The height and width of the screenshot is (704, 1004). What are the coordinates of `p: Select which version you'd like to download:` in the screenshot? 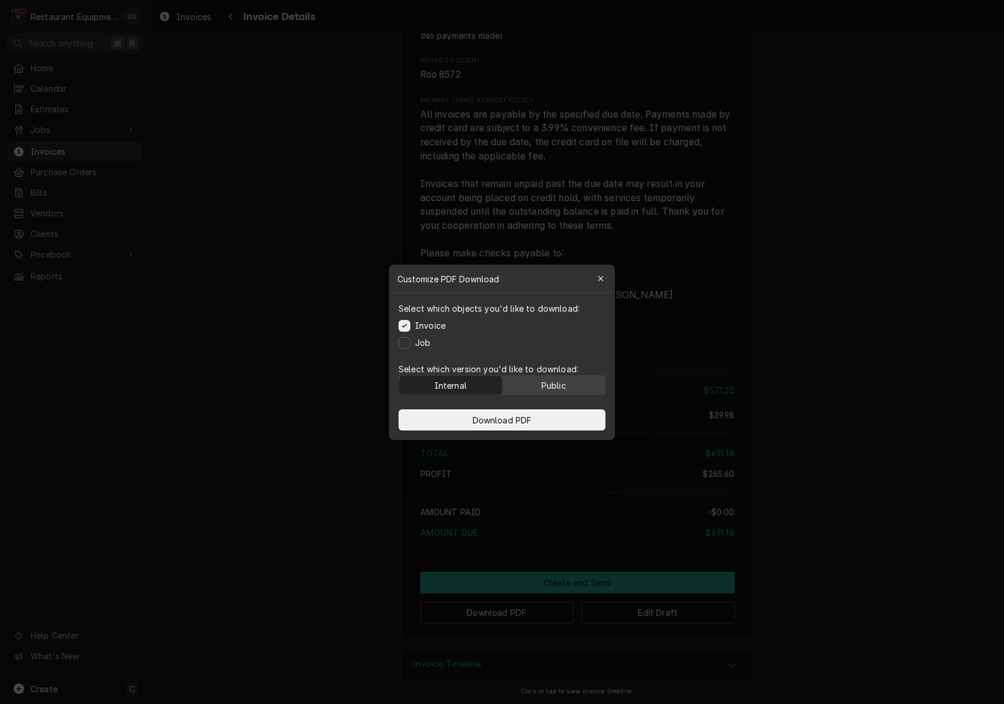 It's located at (502, 369).